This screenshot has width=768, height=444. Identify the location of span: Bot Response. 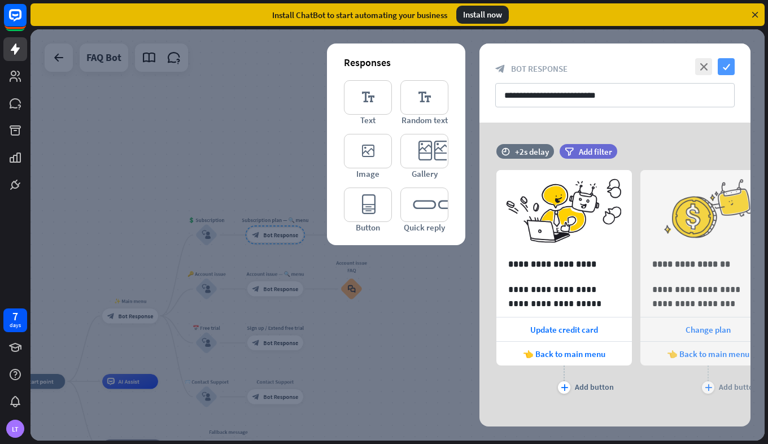
(540, 68).